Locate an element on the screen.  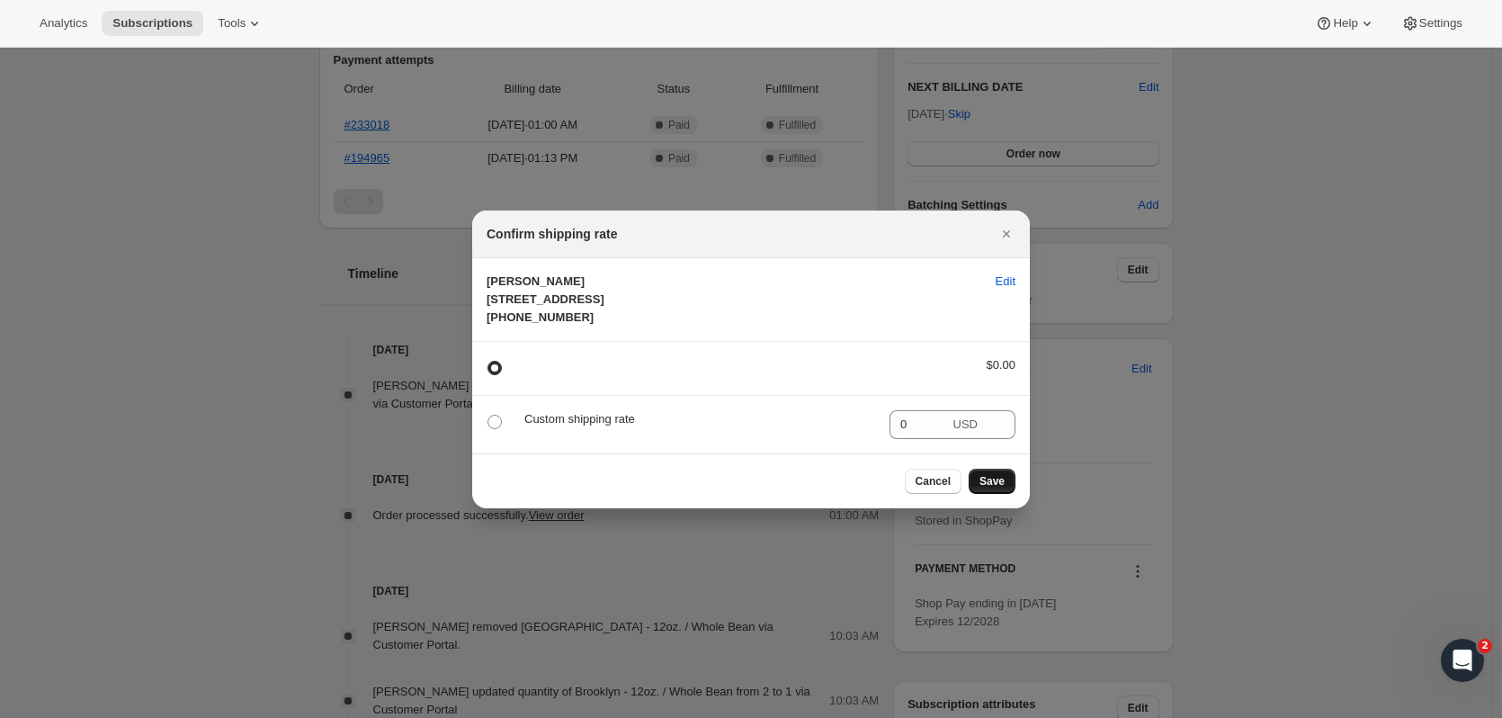
button: Subscriptions is located at coordinates (152, 23).